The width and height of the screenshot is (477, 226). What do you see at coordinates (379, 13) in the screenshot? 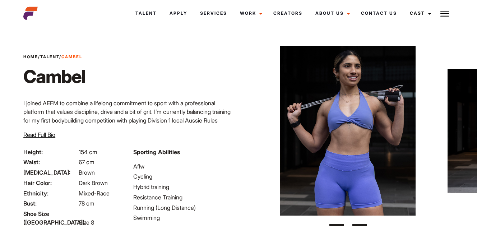
I see `a: Contact Us` at bounding box center [379, 13].